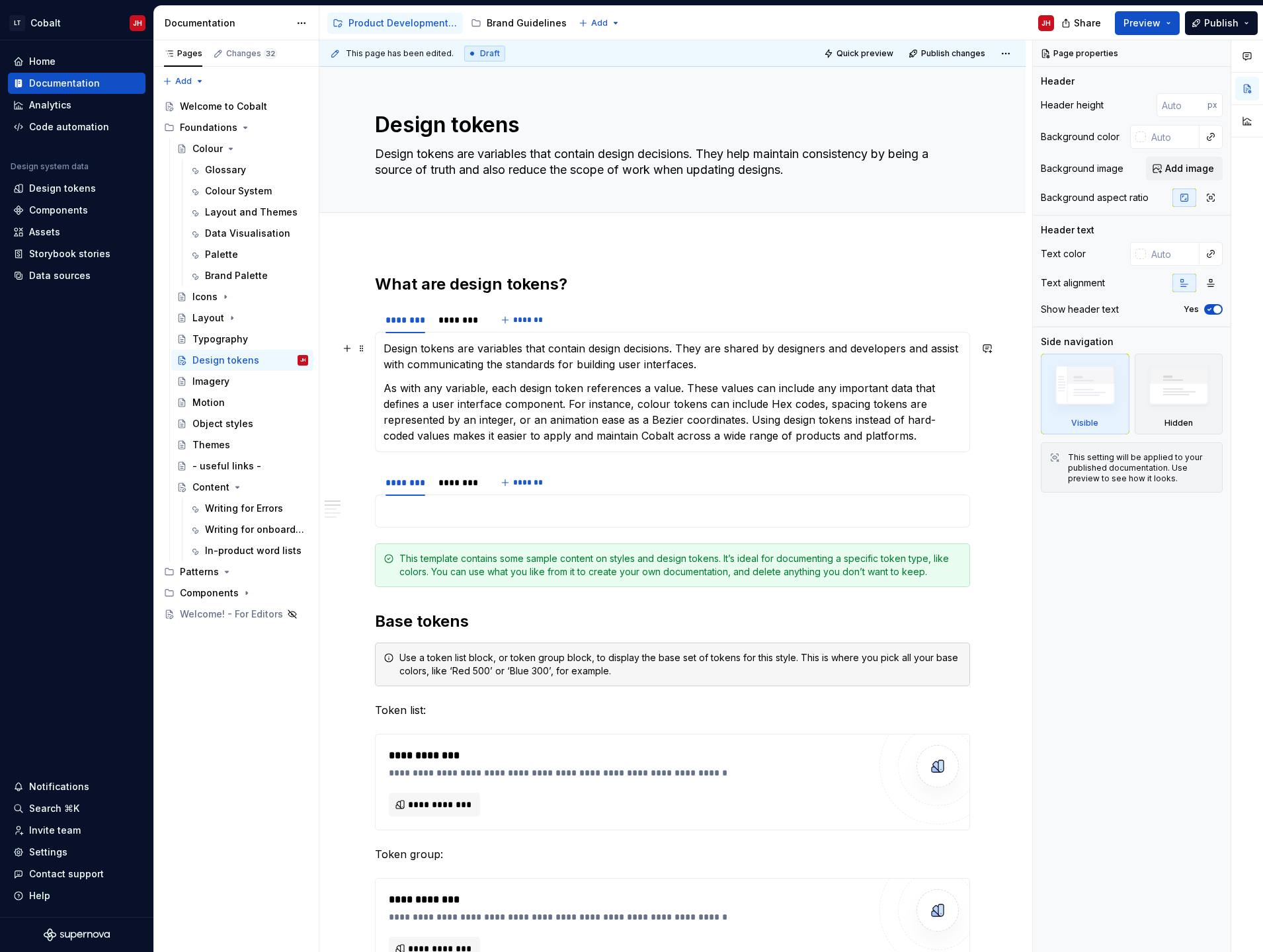 The height and width of the screenshot is (952, 1263). I want to click on a: Layout, so click(242, 318).